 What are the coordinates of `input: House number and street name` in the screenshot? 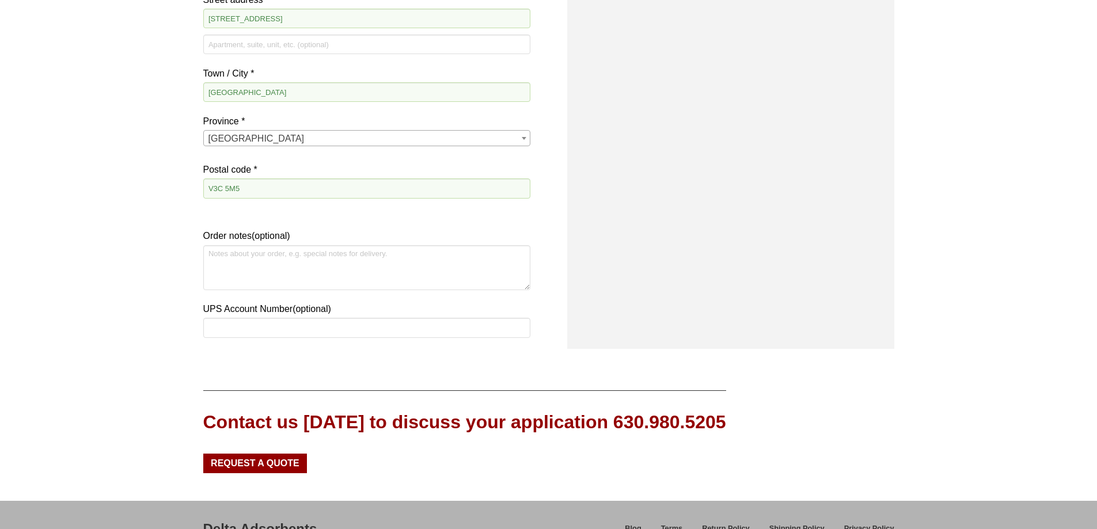 It's located at (367, 18).